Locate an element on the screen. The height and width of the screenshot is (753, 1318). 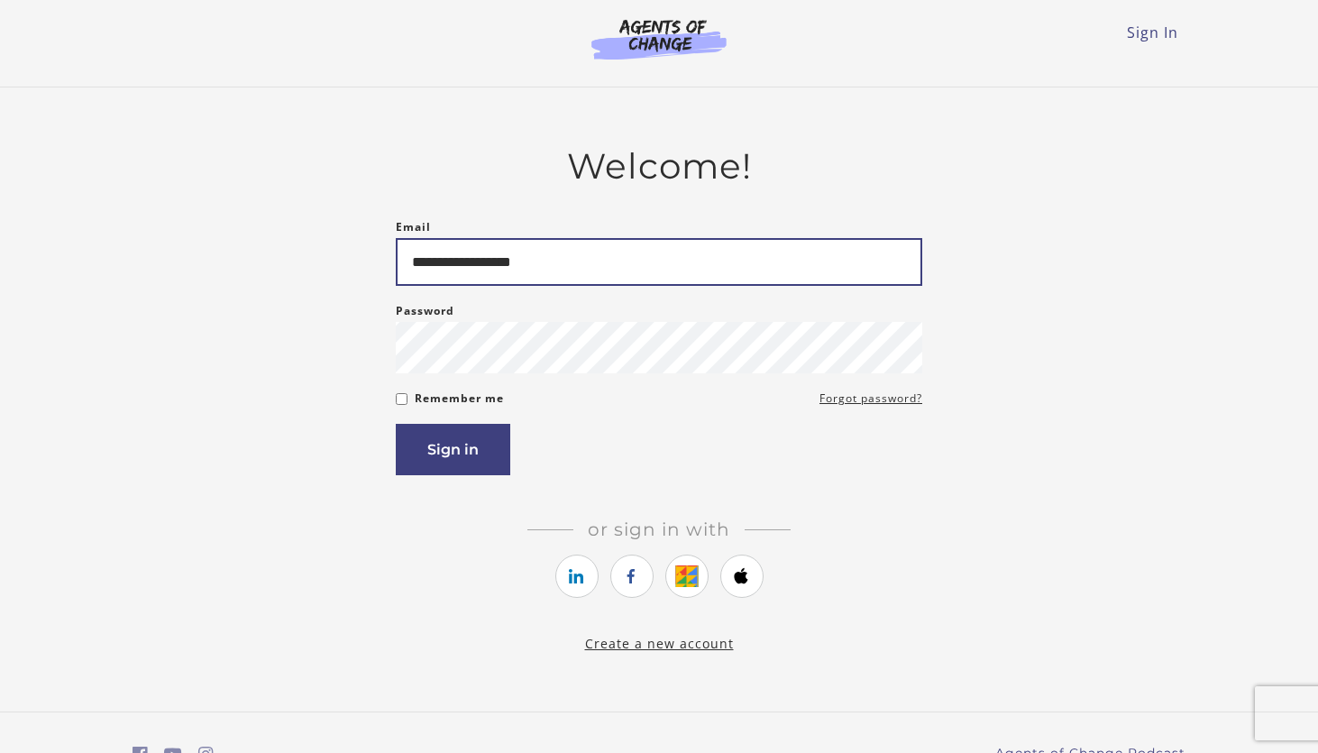
a: https://courses.thinkific.com/users/auth/google?ss%5Breferral%5D=&ss%5Buser_return_to%5D=&ss%5Bvi... is located at coordinates (687, 576).